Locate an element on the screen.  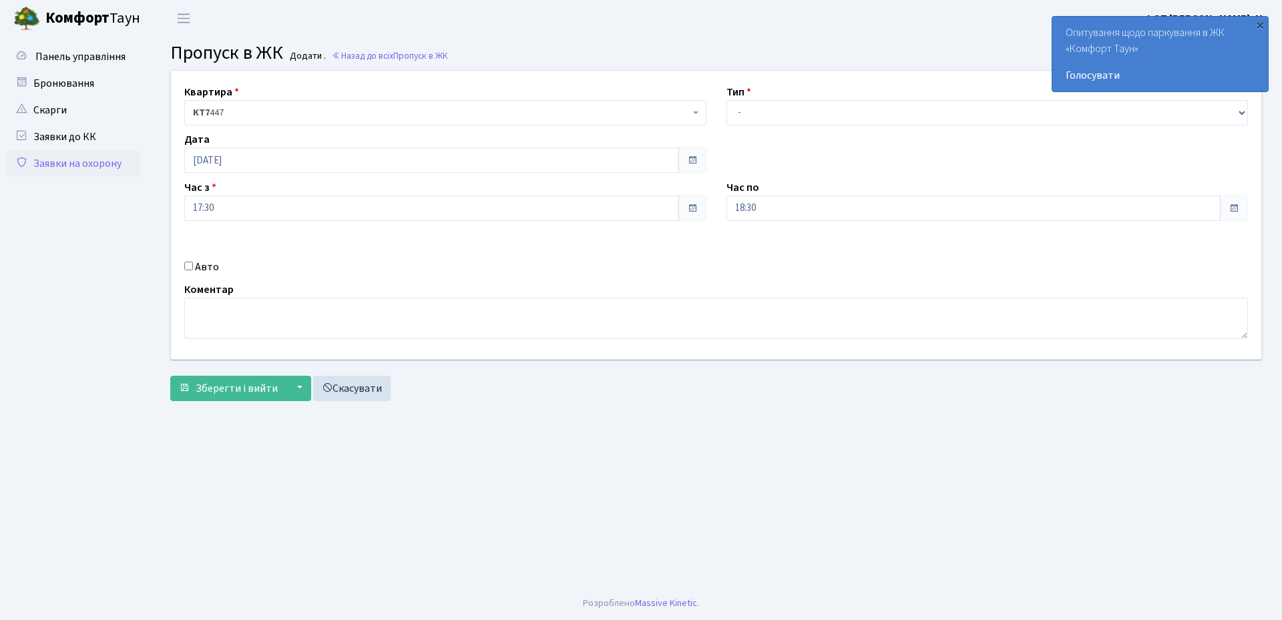
span: Таун is located at coordinates (93, 19).